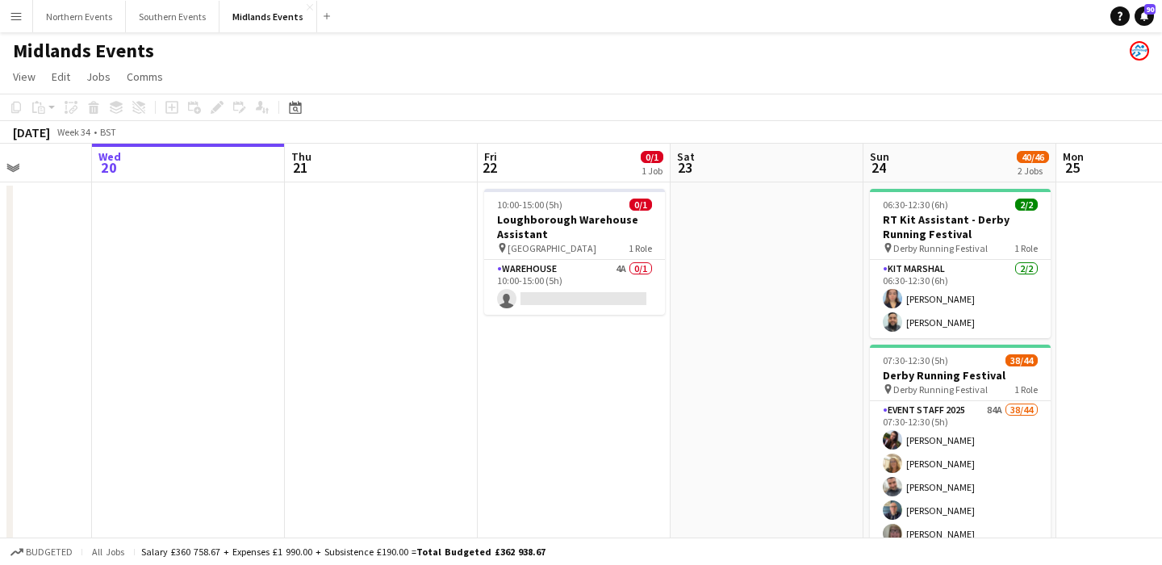  What do you see at coordinates (1073, 157) in the screenshot?
I see `span: Mon` at bounding box center [1073, 157].